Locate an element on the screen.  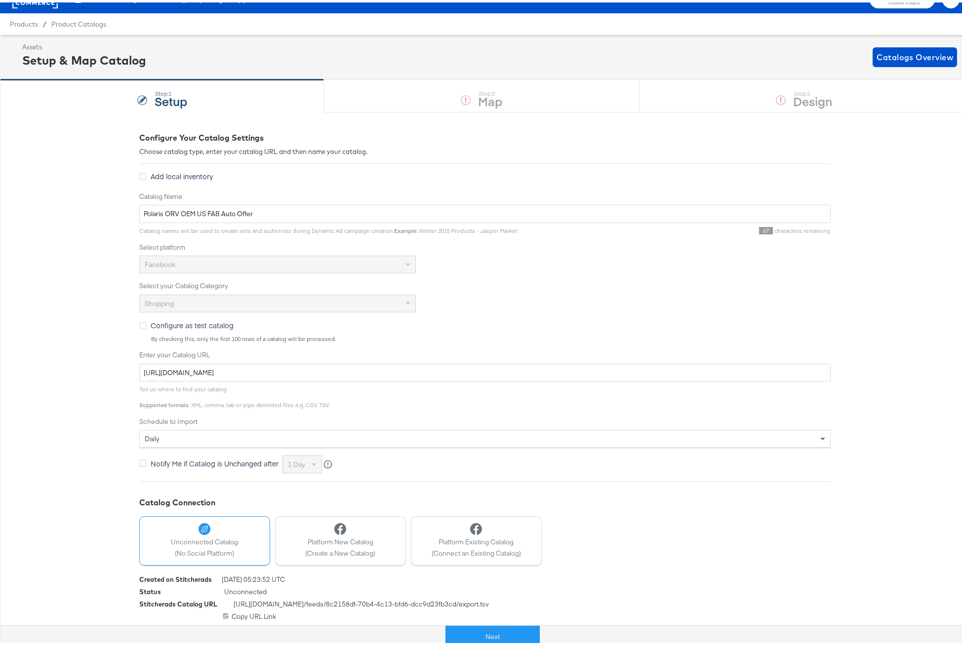
button: Catalogs Overview is located at coordinates (915, 55).